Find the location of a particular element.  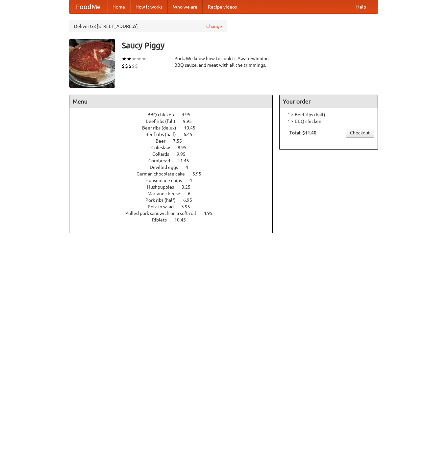

a: German chocolate cake 5.95 is located at coordinates (175, 174).